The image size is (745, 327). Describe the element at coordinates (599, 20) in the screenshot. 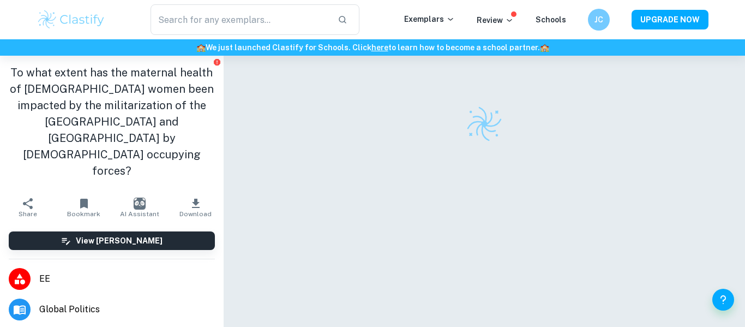

I see `button: JC` at that location.